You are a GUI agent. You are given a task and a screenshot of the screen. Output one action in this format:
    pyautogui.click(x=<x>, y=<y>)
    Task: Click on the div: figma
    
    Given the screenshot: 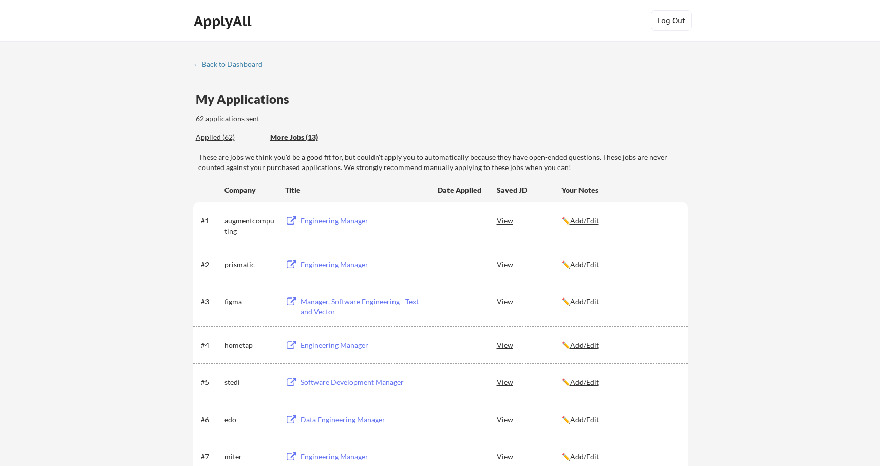 What is the action you would take?
    pyautogui.click(x=250, y=302)
    